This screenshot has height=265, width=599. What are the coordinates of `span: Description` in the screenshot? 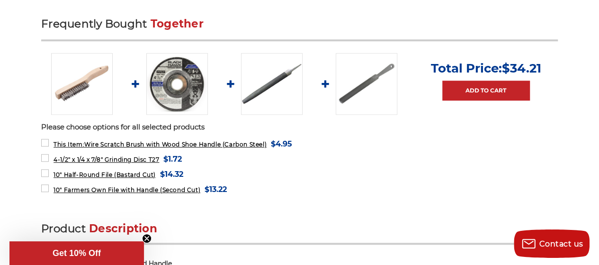 It's located at (123, 228).